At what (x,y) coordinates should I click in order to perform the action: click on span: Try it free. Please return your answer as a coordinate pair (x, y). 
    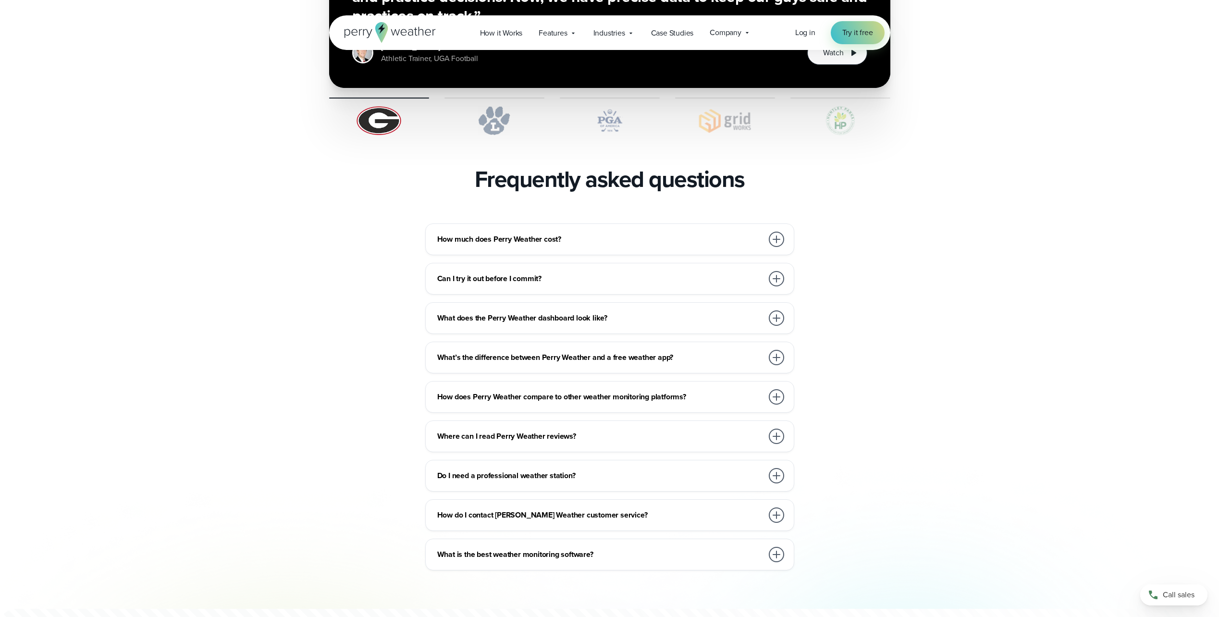
    Looking at the image, I should click on (858, 33).